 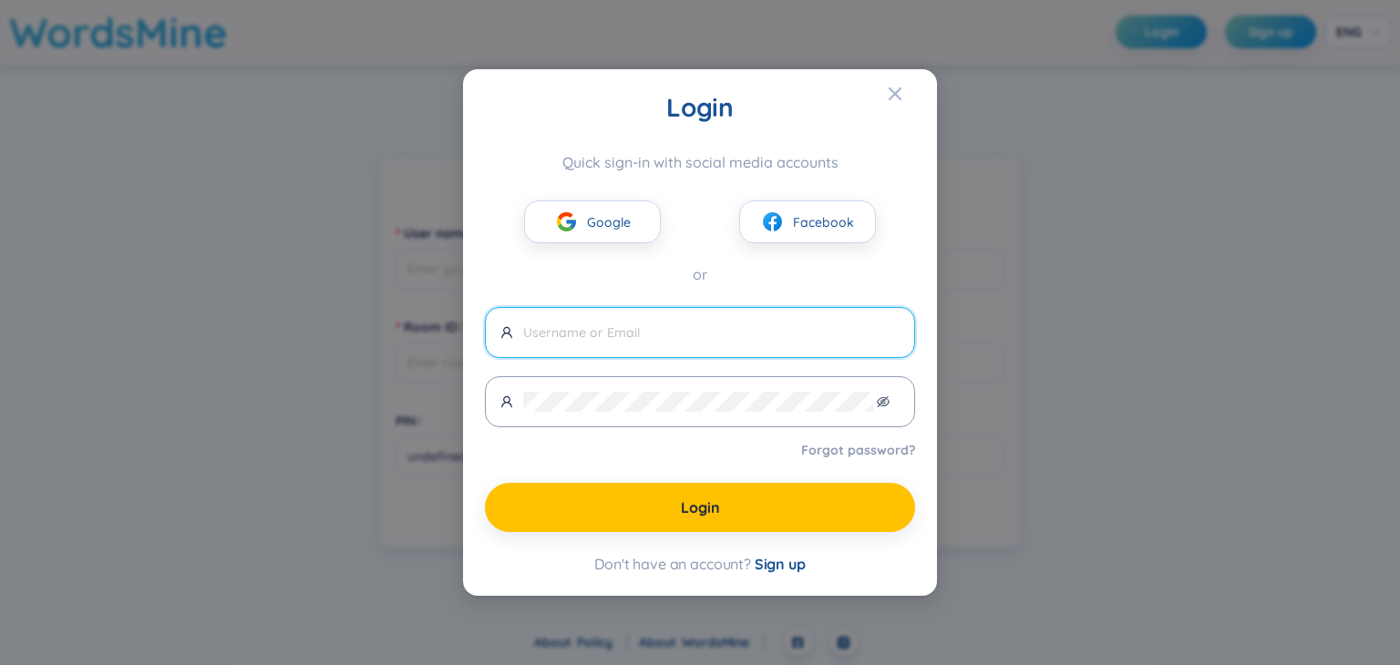 What do you see at coordinates (700, 162) in the screenshot?
I see `div: Quick sign-in with social media accounts` at bounding box center [700, 162].